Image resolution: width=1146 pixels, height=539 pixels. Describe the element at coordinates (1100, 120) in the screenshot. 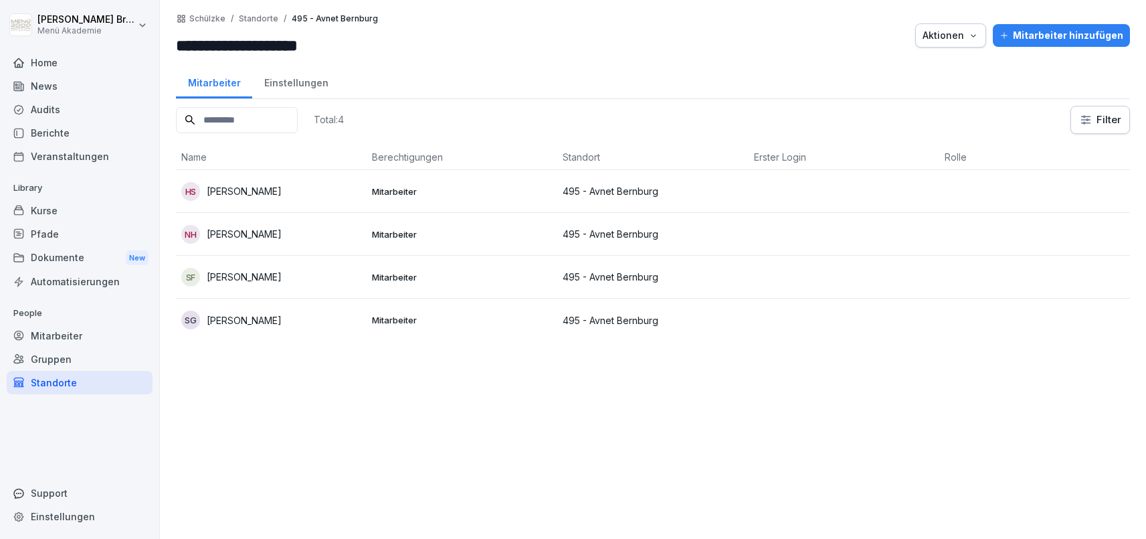

I see `button: Filter` at that location.